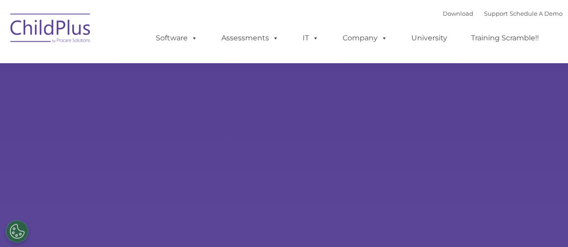 The height and width of the screenshot is (247, 568). I want to click on a: Schedule A Demo, so click(536, 13).